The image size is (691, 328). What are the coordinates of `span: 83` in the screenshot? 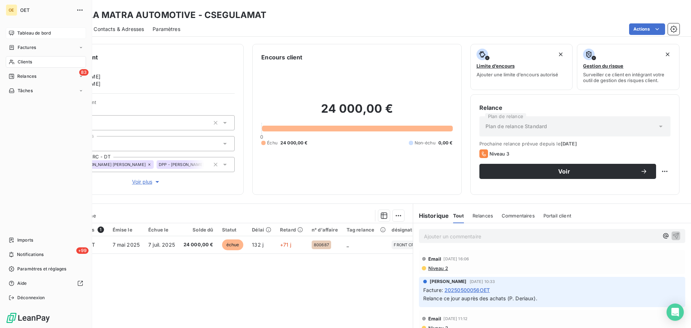 It's located at (84, 72).